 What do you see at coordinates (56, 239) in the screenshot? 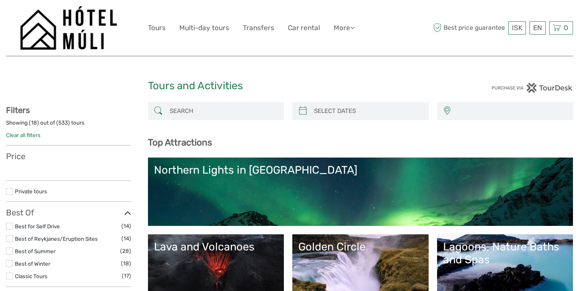
I see `a: Best of Reykjanes/Eruption Sites` at bounding box center [56, 239].